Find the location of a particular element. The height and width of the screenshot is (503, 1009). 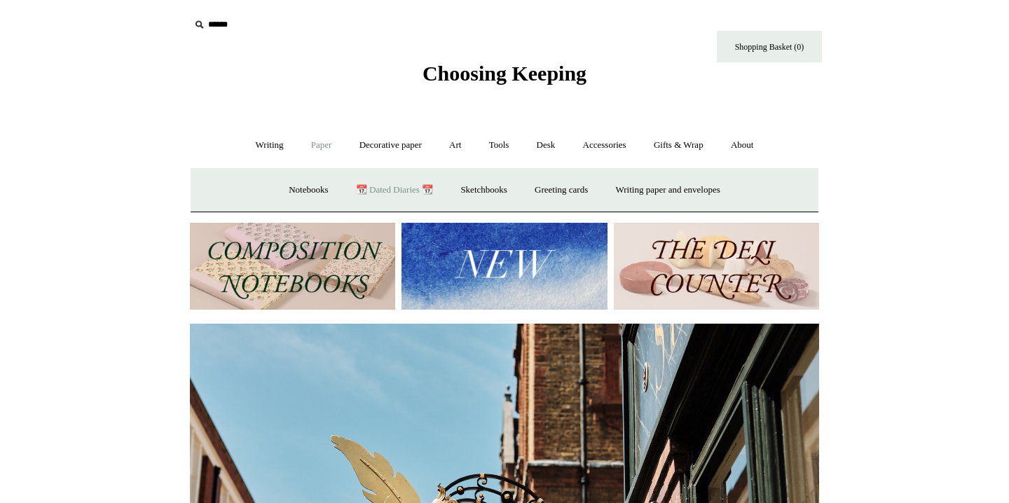

img: 202302 Composition ledgers.jpg__PID:69722ee6-fa44-49dd-a067-31375e5d54ec is located at coordinates (292, 266).